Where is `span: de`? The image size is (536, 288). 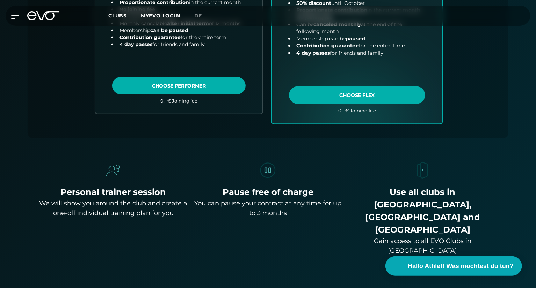 span: de is located at coordinates (198, 16).